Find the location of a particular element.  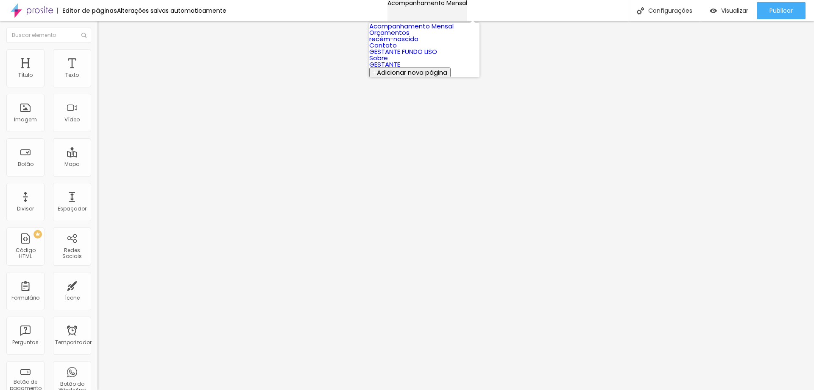

font: Orçamentos is located at coordinates (389, 32).